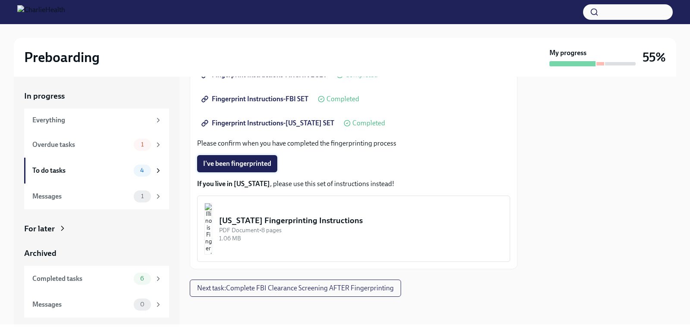  I want to click on button: I've been fingerprinted, so click(237, 164).